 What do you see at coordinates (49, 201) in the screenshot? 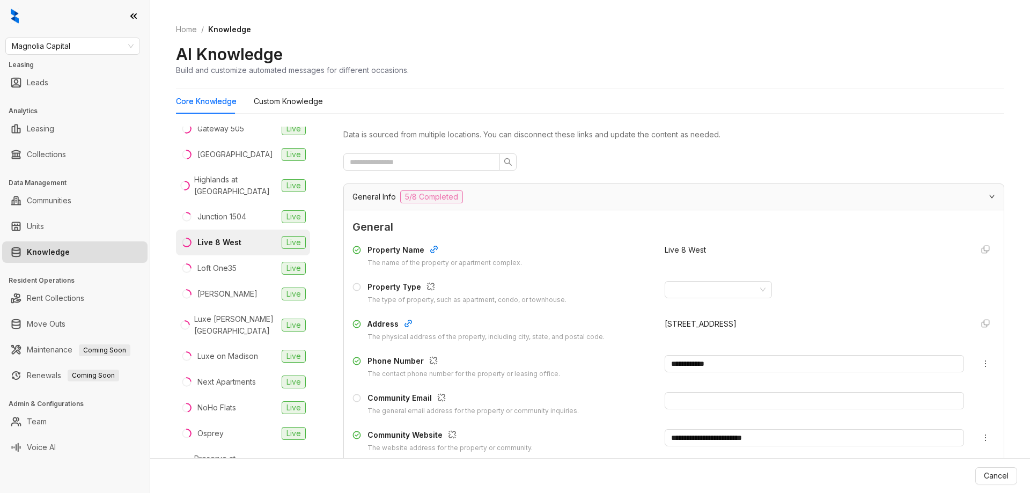
I see `a: Communities` at bounding box center [49, 201].